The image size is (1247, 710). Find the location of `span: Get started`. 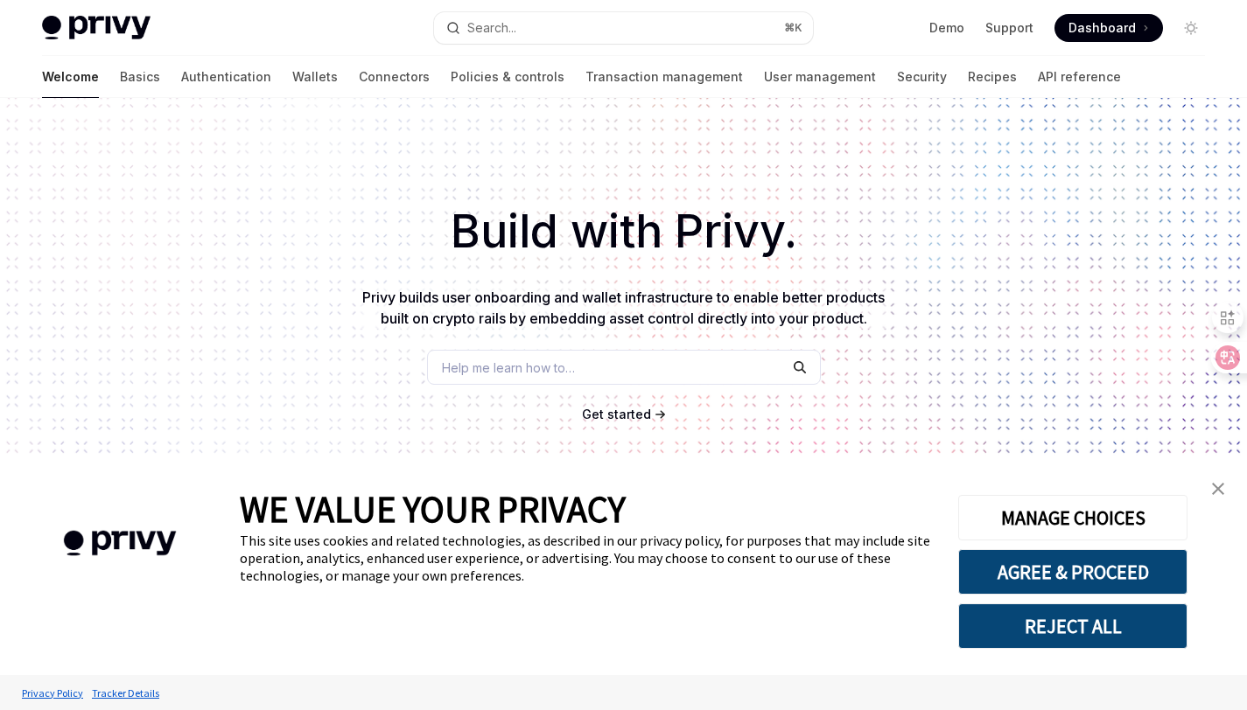

span: Get started is located at coordinates (616, 414).